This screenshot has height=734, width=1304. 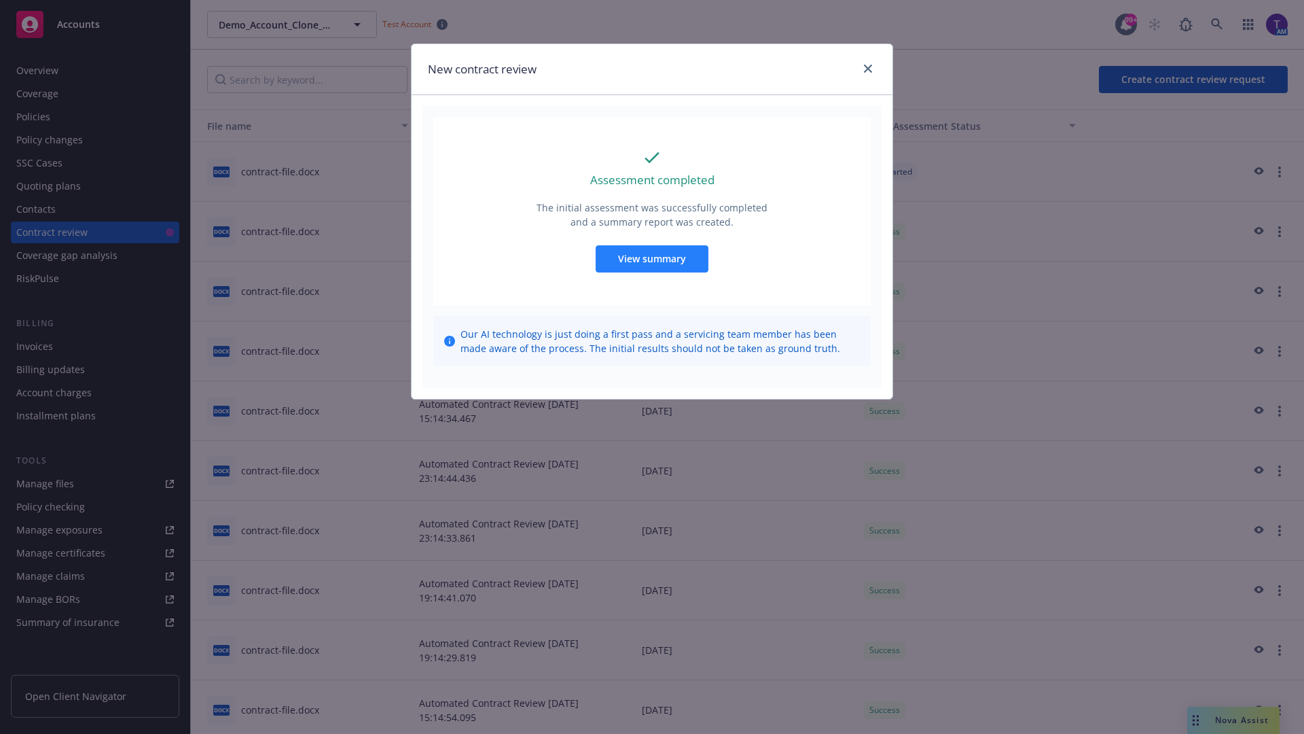 I want to click on a: close, so click(x=868, y=69).